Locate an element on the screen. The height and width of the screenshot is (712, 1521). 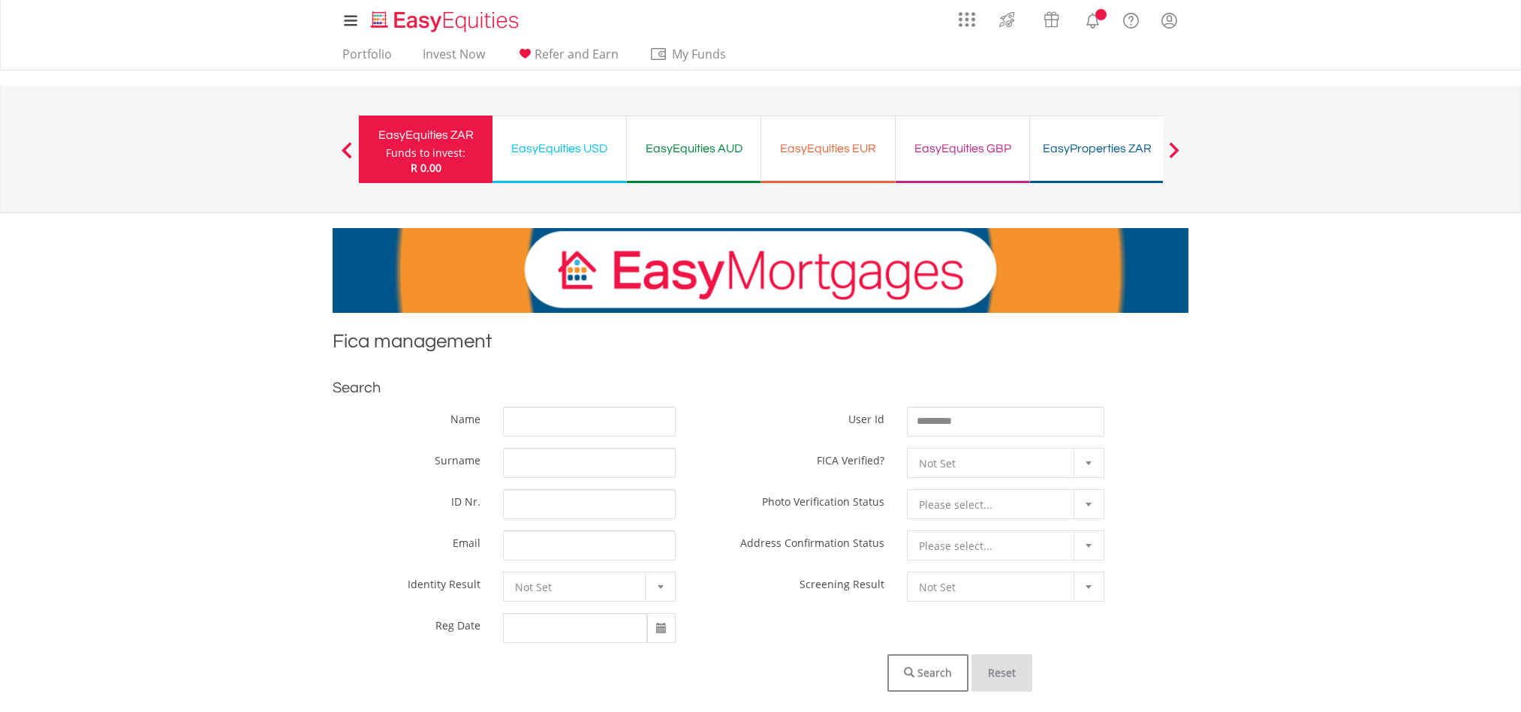
label: Reg Date is located at coordinates (458, 623).